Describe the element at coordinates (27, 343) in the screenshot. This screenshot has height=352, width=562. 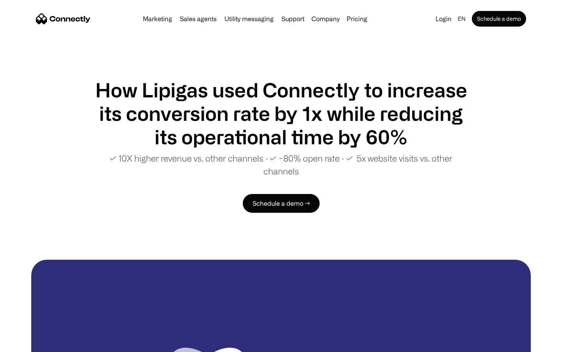
I see `aside: Language selected: English` at that location.